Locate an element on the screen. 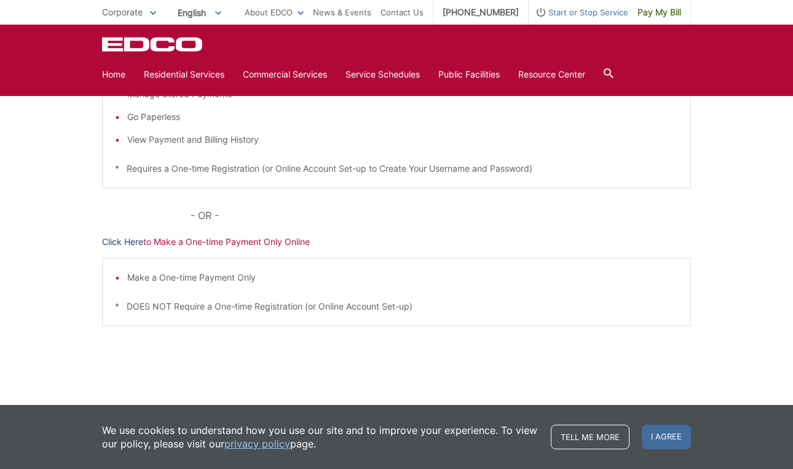  p: to Make a One-time Payment Only Online is located at coordinates (397, 242).